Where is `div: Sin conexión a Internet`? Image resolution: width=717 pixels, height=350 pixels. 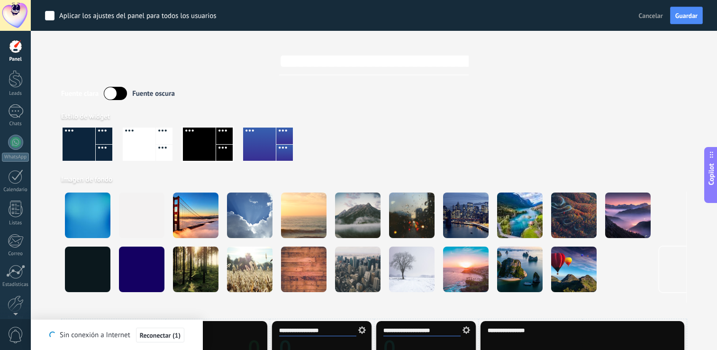 div: Sin conexión a Internet is located at coordinates (117, 335).